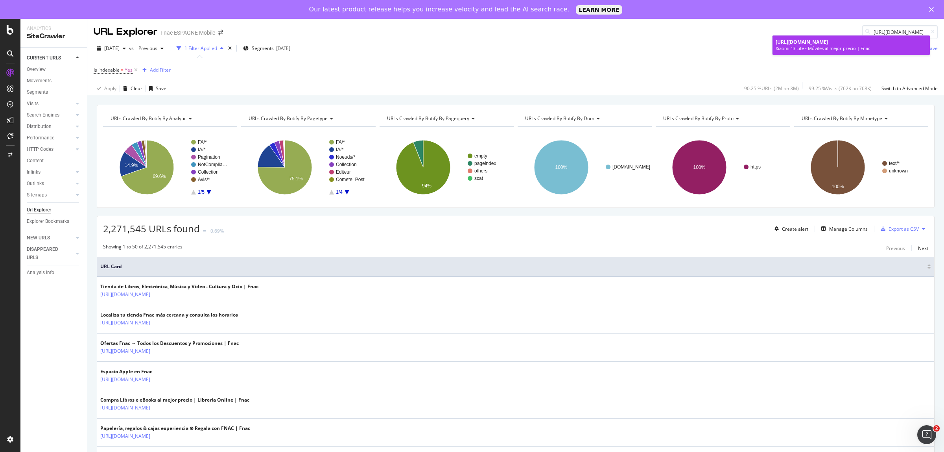 Image resolution: width=944 pixels, height=452 pixels. I want to click on a: Search Engines, so click(50, 115).